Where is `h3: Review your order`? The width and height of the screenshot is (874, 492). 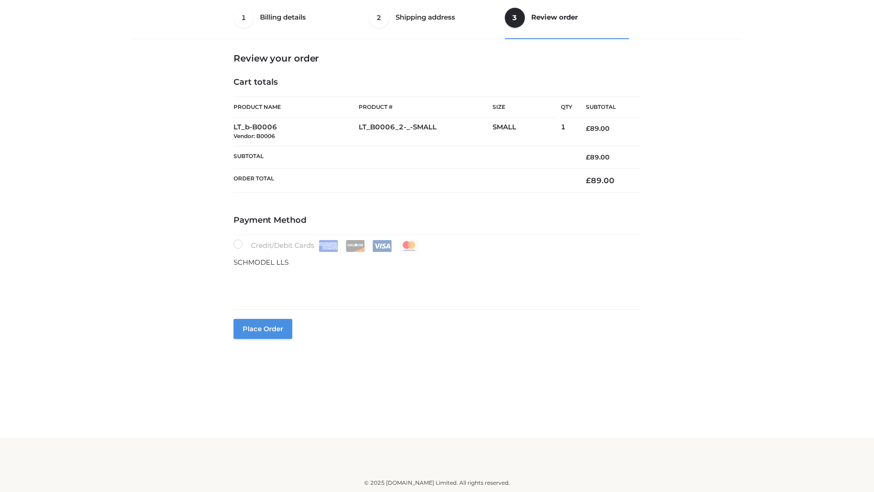
h3: Review your order is located at coordinates (437, 58).